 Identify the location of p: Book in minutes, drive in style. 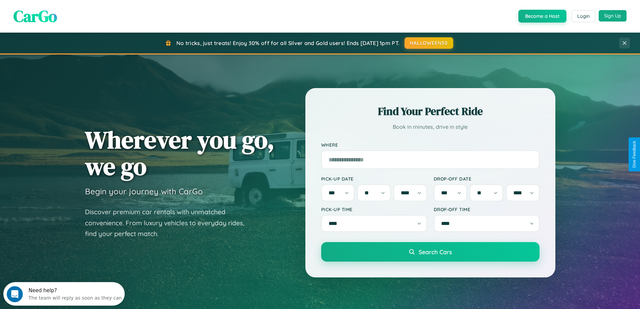
(430, 127).